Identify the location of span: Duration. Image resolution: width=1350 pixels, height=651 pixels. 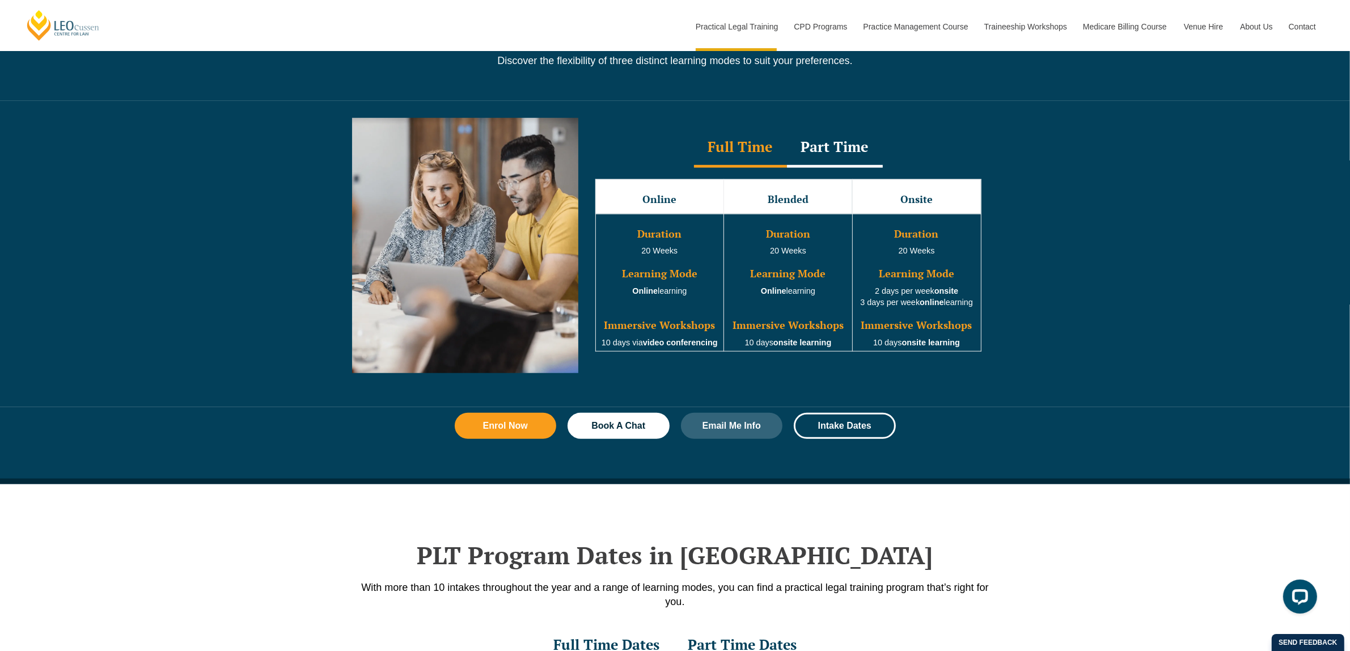
(659, 234).